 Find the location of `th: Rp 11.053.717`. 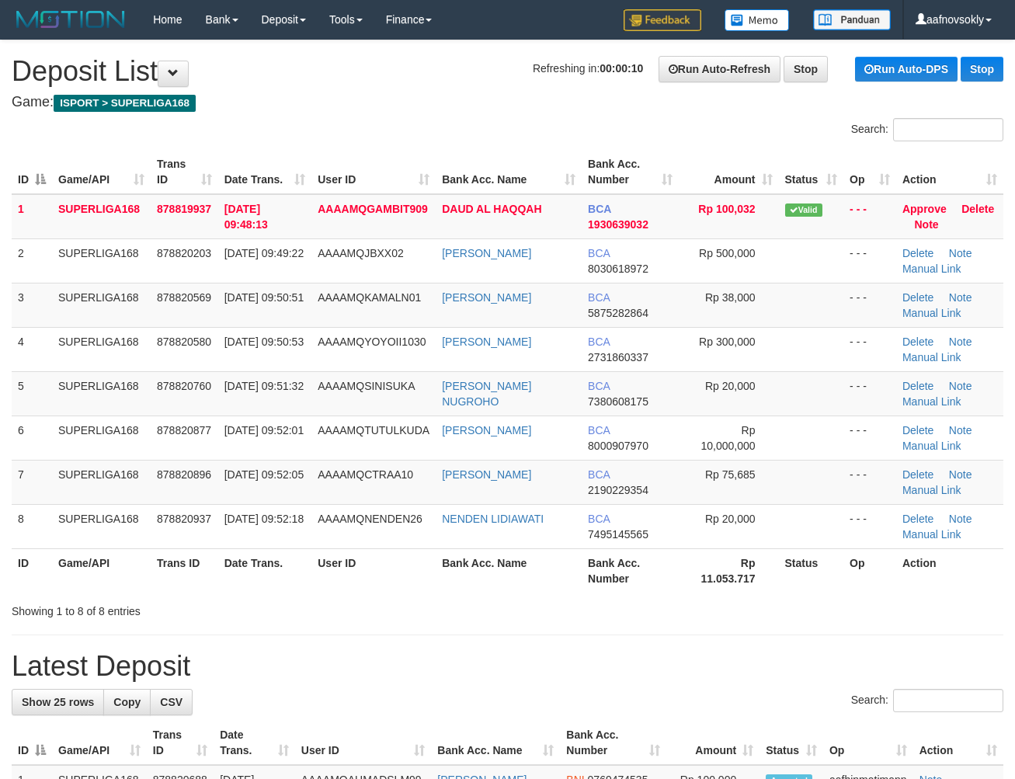

th: Rp 11.053.717 is located at coordinates (728, 570).